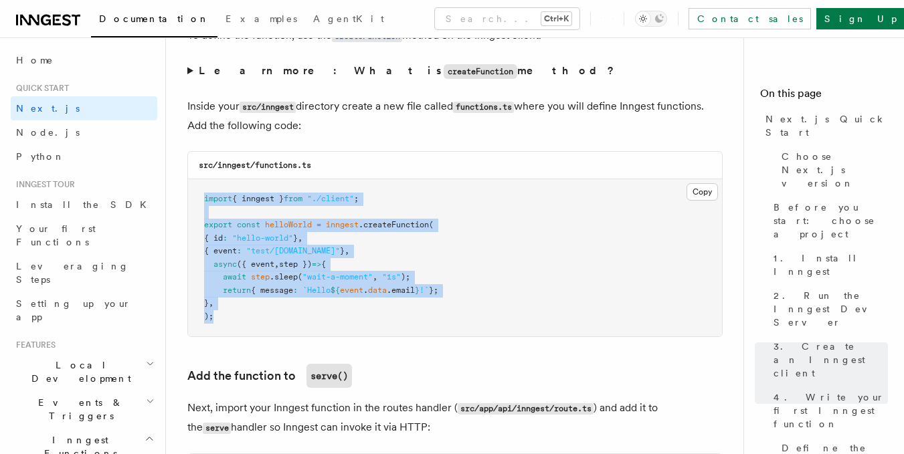  I want to click on p: Next, import your Inngest function in the routes handler ( ) and add it to the handler so Inngest..., so click(455, 418).